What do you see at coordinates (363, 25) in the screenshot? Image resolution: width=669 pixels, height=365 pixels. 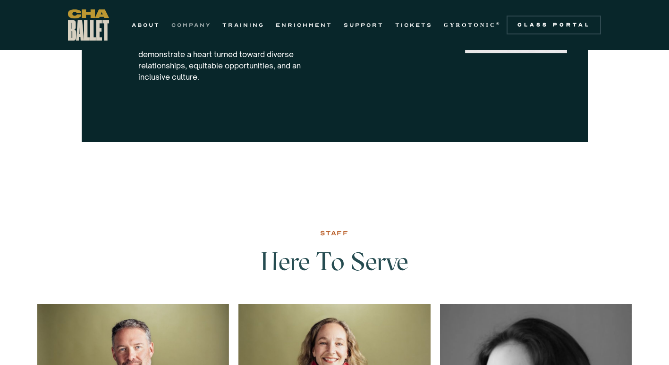 I see `a: SUPPORT` at bounding box center [363, 25].